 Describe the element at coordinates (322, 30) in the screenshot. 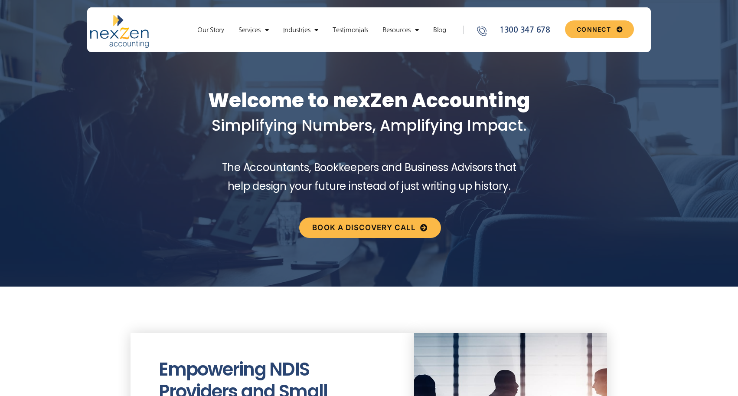

I see `nav: Menu` at that location.